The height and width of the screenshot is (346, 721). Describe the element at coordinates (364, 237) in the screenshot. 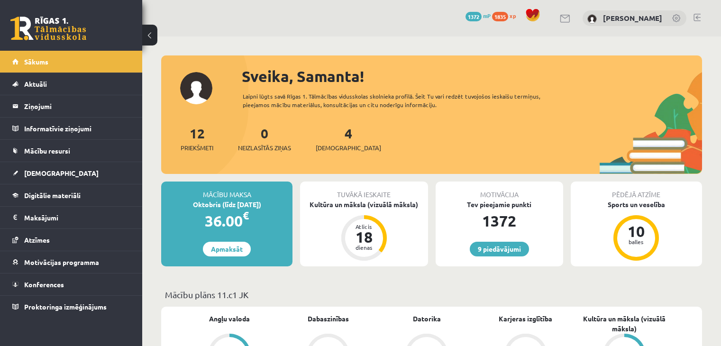

I see `div: 18` at that location.